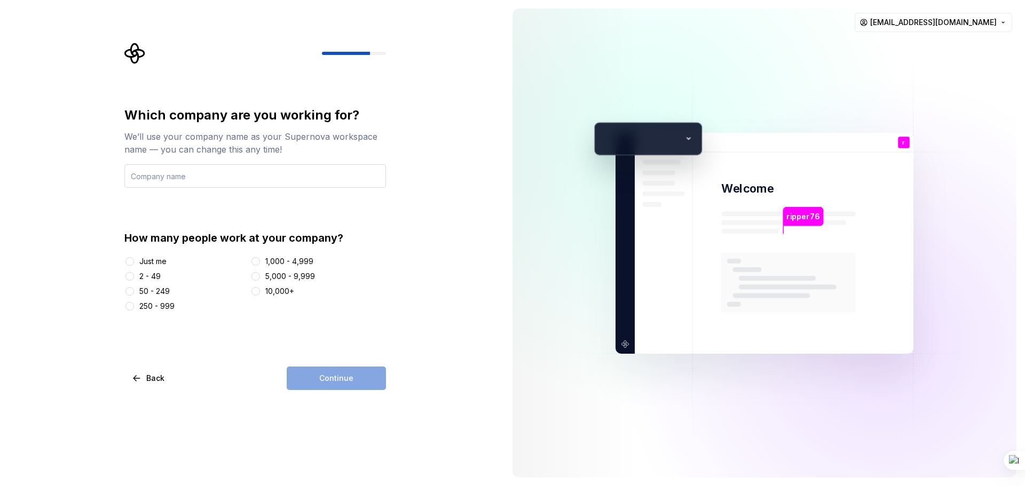 The width and height of the screenshot is (1025, 486). Describe the element at coordinates (255, 143) in the screenshot. I see `div: We’ll use your company name as your Supernova workspace name — you can change this any time!` at that location.